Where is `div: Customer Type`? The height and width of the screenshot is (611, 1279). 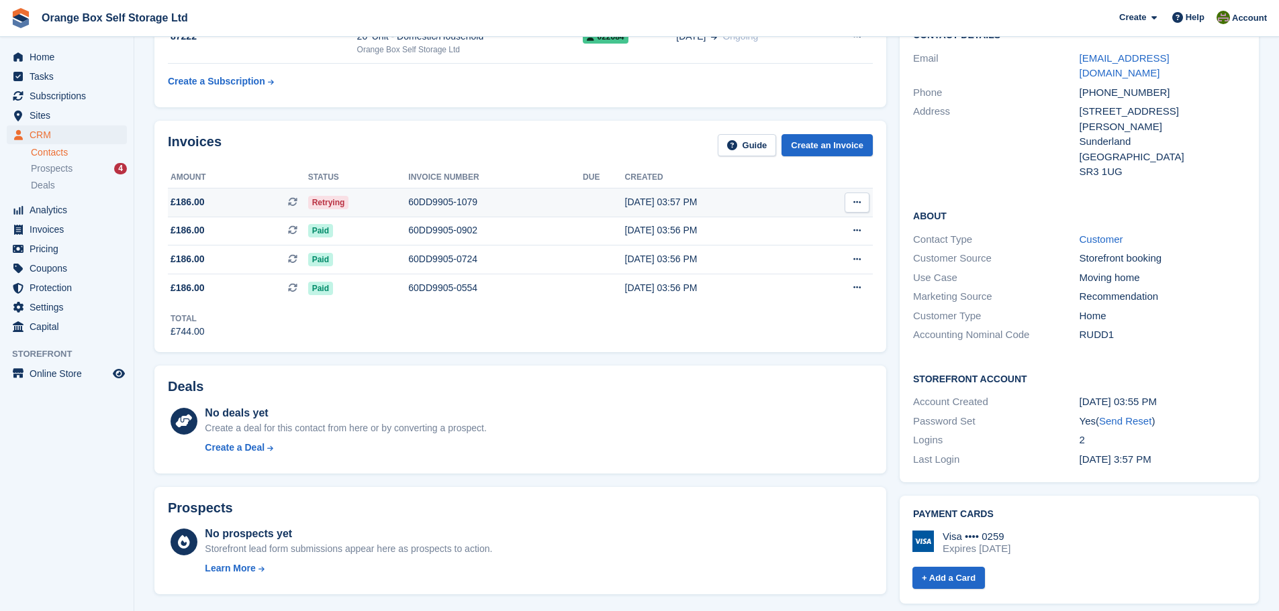 div: Customer Type is located at coordinates (995, 316).